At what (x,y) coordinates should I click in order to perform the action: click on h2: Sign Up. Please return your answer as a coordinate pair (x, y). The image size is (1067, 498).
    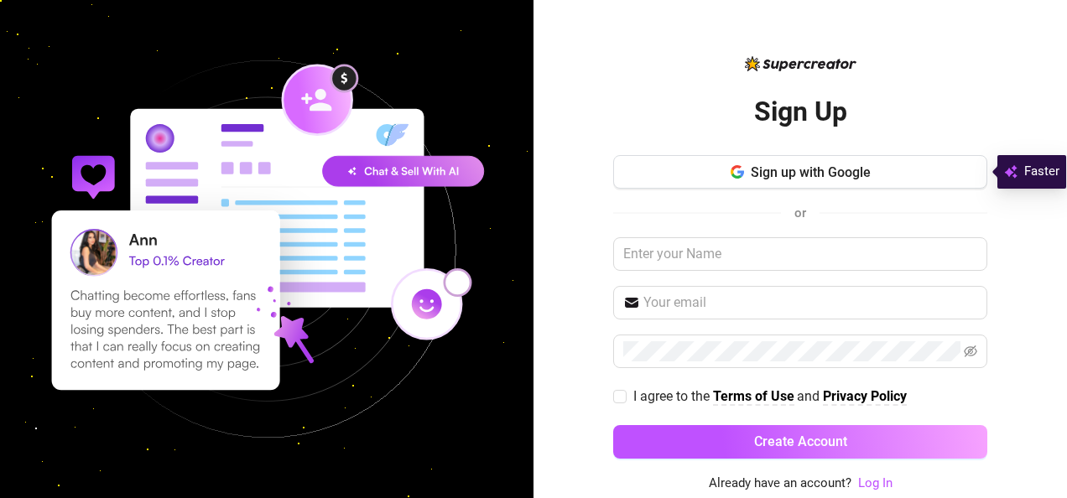
    Looking at the image, I should click on (800, 112).